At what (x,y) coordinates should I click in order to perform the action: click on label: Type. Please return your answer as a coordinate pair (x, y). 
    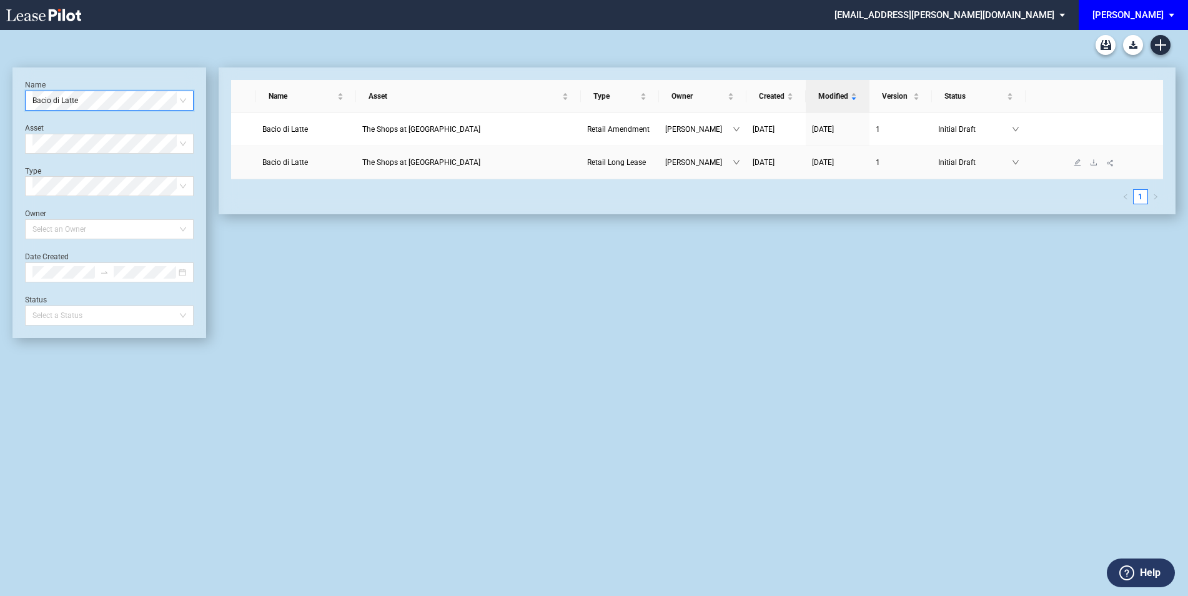
    Looking at the image, I should click on (33, 171).